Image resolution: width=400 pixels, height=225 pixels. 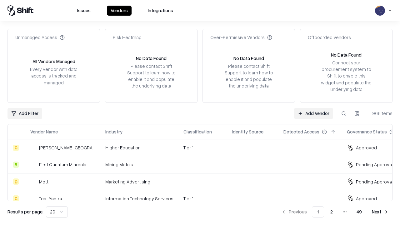 What do you see at coordinates (380, 113) in the screenshot?
I see `div: 966 items` at bounding box center [380, 113].